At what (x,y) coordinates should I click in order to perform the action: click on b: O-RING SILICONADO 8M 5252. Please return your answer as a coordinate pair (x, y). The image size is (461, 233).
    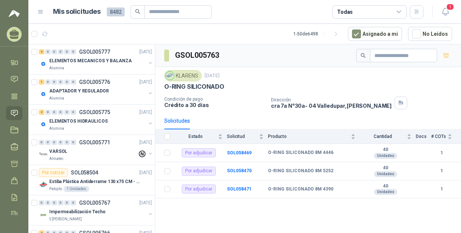
    Looking at the image, I should click on (301, 171).